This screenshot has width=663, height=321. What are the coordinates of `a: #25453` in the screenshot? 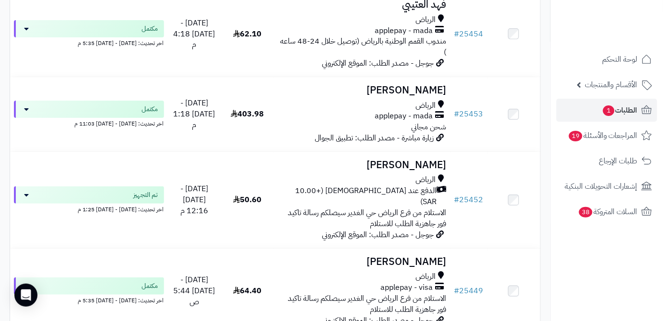 It's located at (468, 114).